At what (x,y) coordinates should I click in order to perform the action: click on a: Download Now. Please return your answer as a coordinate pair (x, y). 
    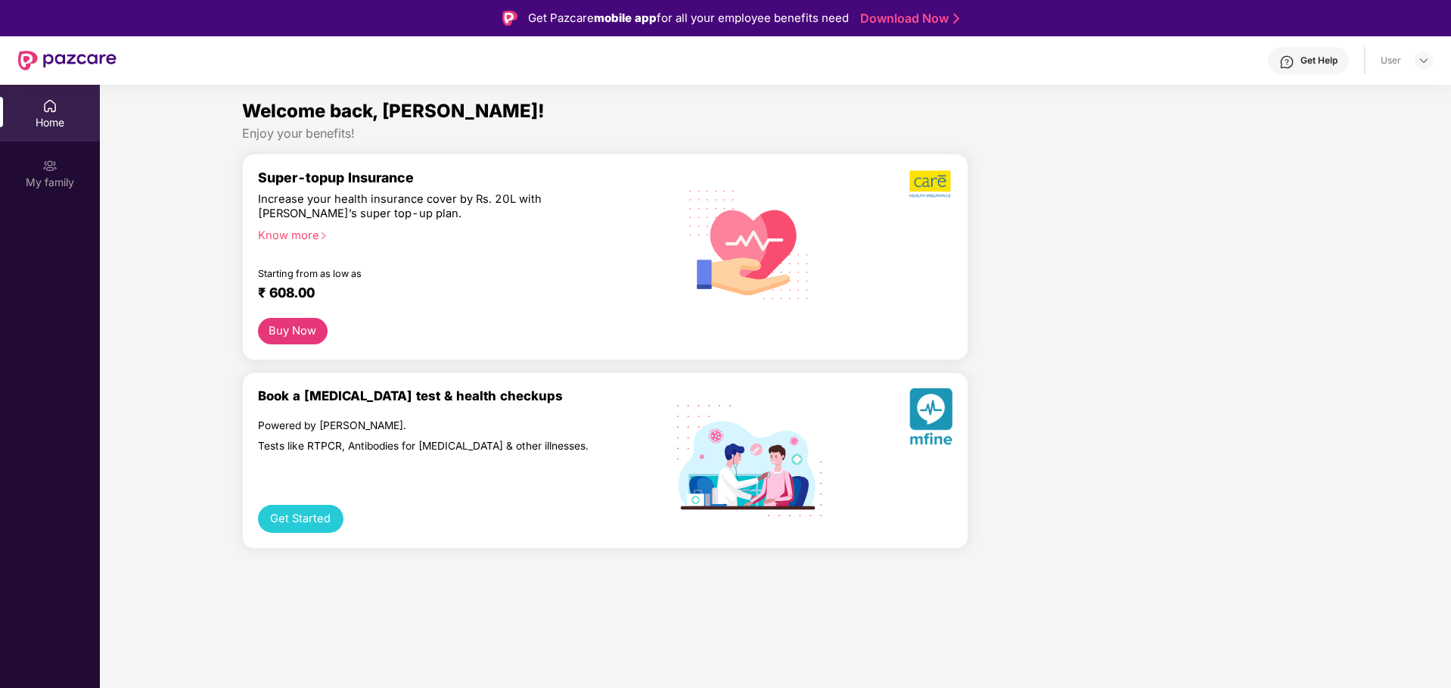
    Looking at the image, I should click on (907, 18).